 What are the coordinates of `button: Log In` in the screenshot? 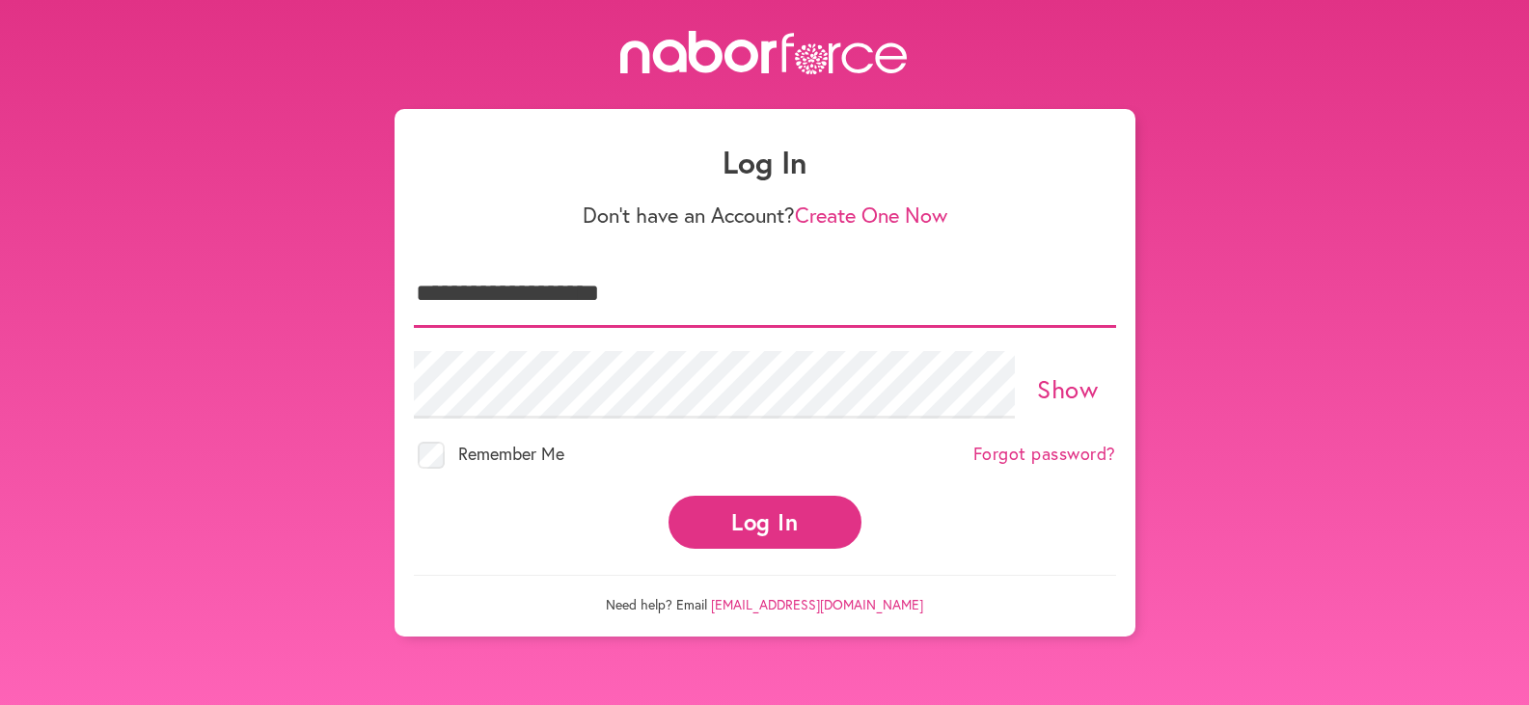 It's located at (765, 522).